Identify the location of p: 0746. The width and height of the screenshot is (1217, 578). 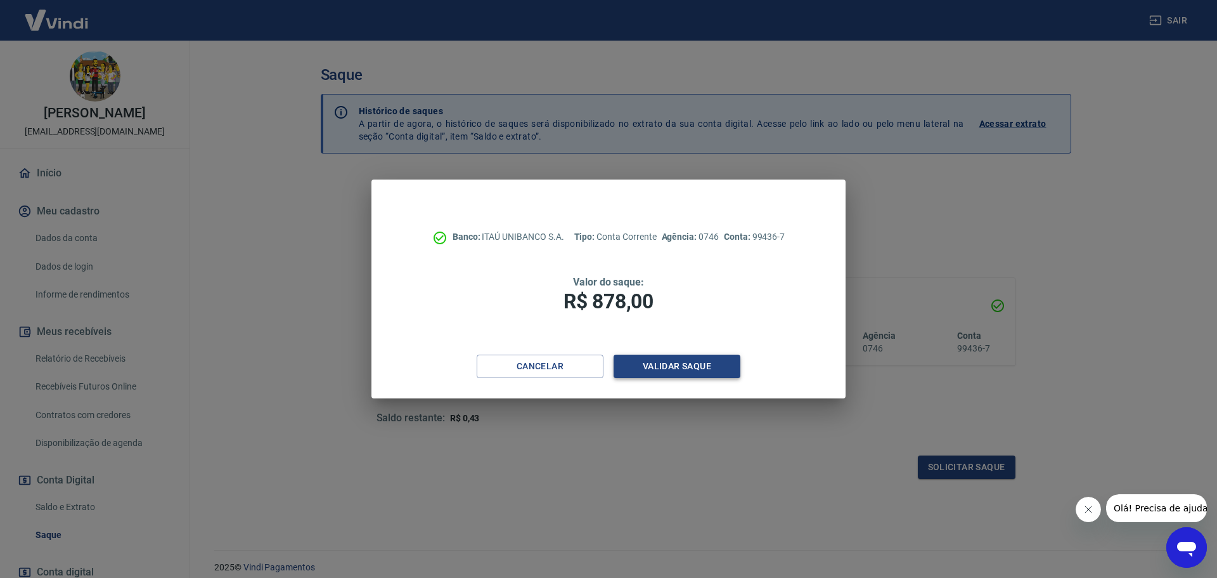
(690, 236).